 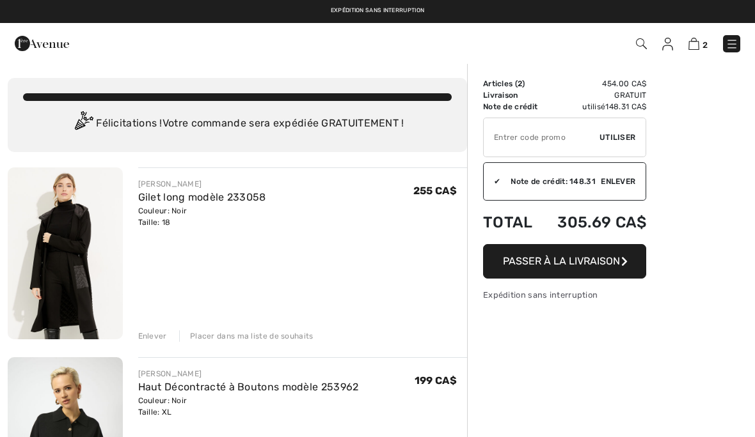 I want to click on img: Mes infos, so click(x=667, y=44).